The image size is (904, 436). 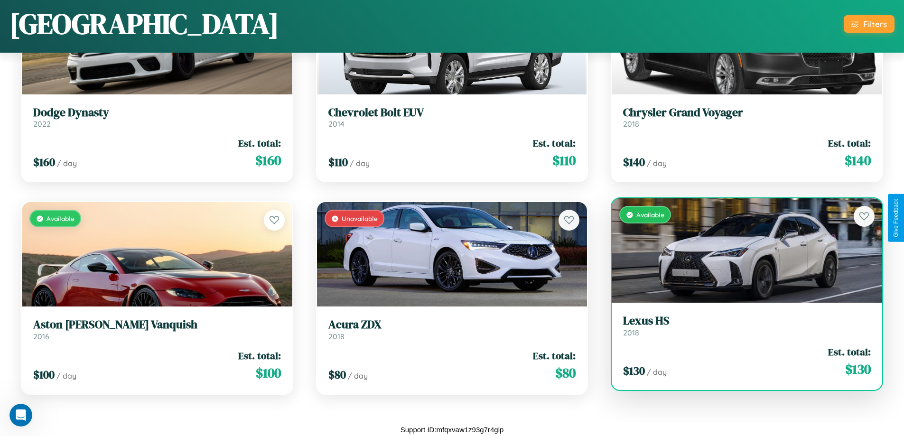 What do you see at coordinates (747, 112) in the screenshot?
I see `h3: Chrysler Grand Voyager` at bounding box center [747, 112].